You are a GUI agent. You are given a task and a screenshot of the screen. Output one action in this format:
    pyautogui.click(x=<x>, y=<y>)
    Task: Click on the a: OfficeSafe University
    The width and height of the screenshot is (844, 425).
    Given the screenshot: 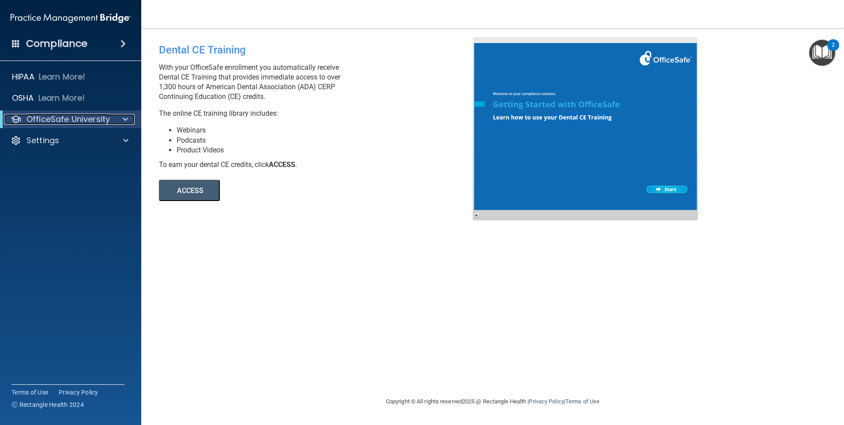 What is the action you would take?
    pyautogui.click(x=69, y=119)
    